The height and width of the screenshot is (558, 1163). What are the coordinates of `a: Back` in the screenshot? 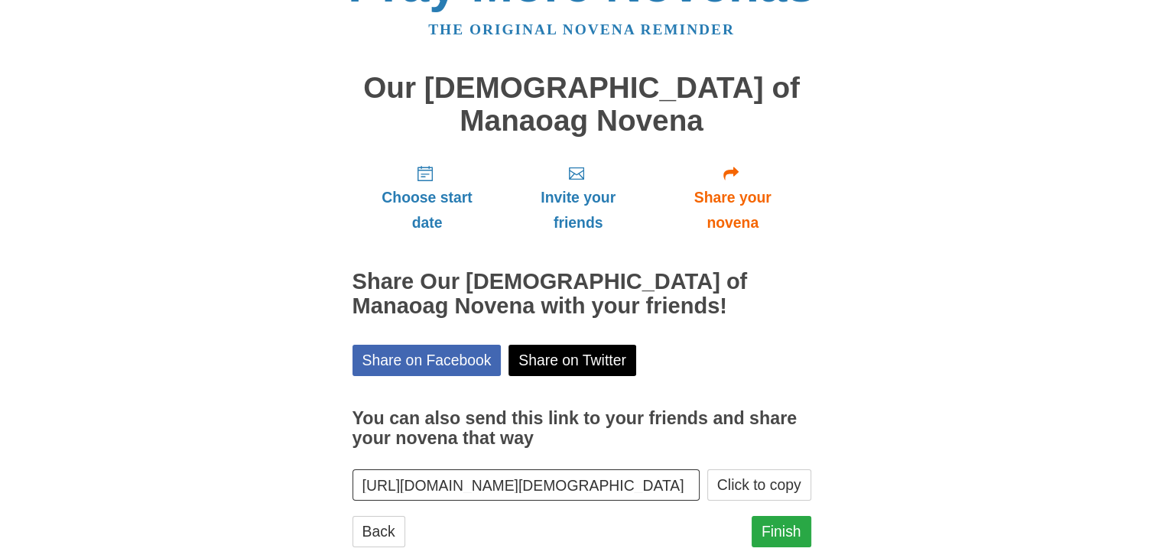 It's located at (379, 532).